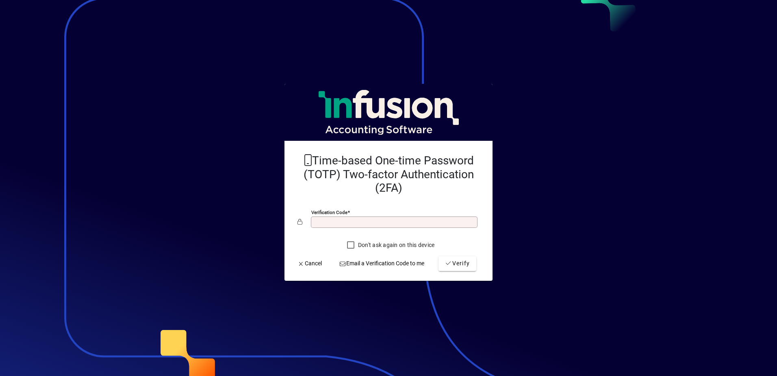 Image resolution: width=777 pixels, height=376 pixels. I want to click on span: Verify, so click(457, 263).